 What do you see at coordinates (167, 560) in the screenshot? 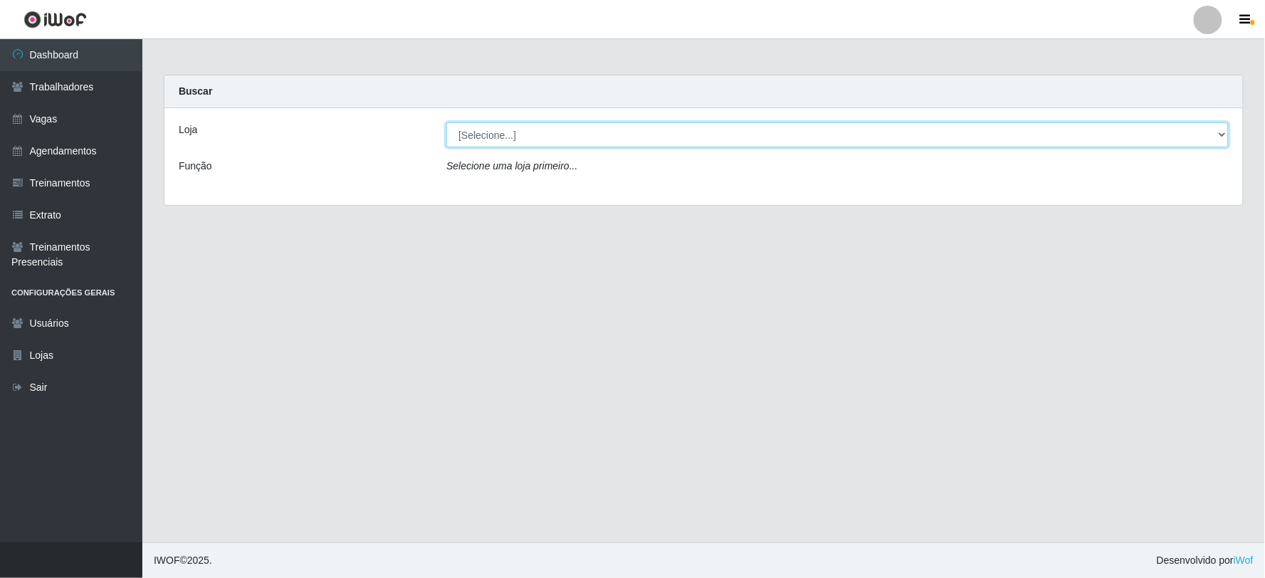
I see `span: IWOF` at bounding box center [167, 560].